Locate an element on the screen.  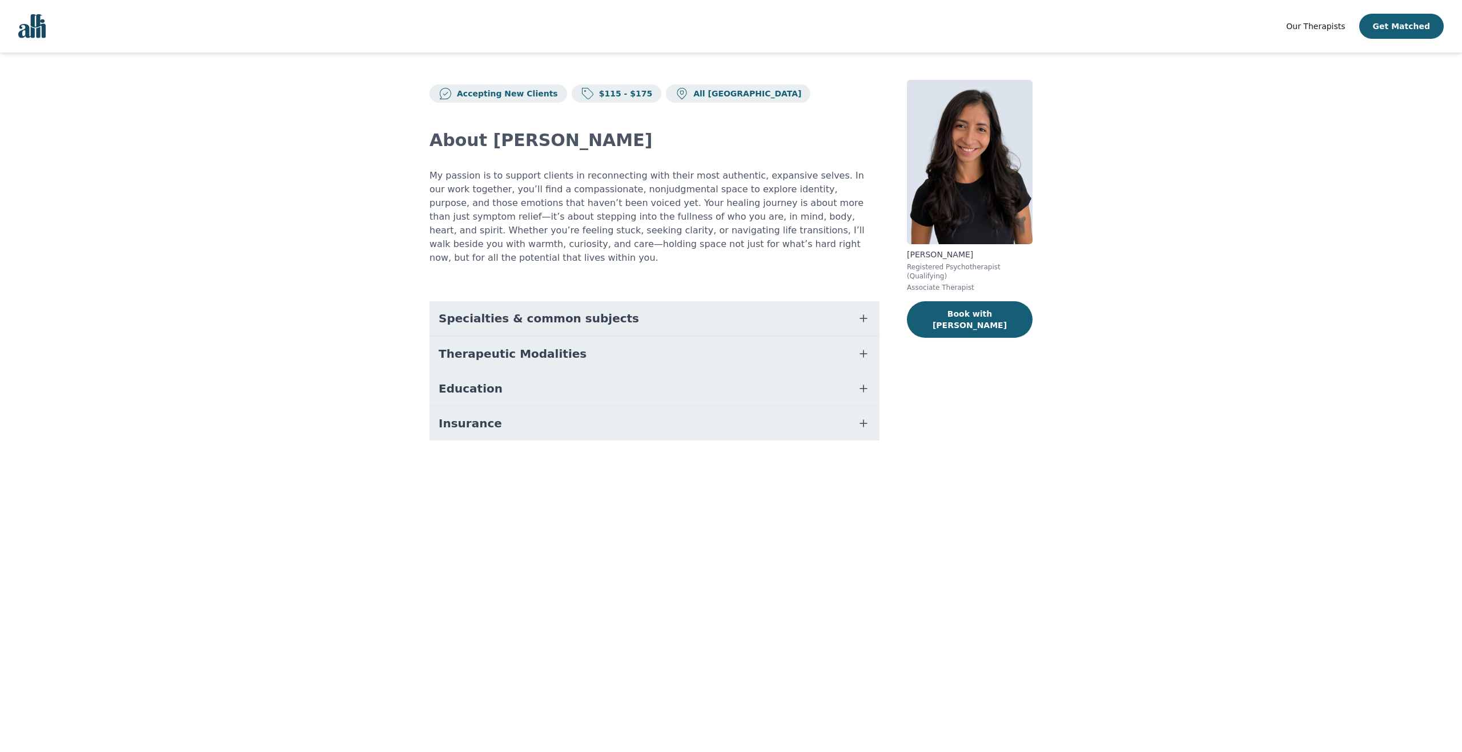
button: Get Matched is located at coordinates (1401, 26).